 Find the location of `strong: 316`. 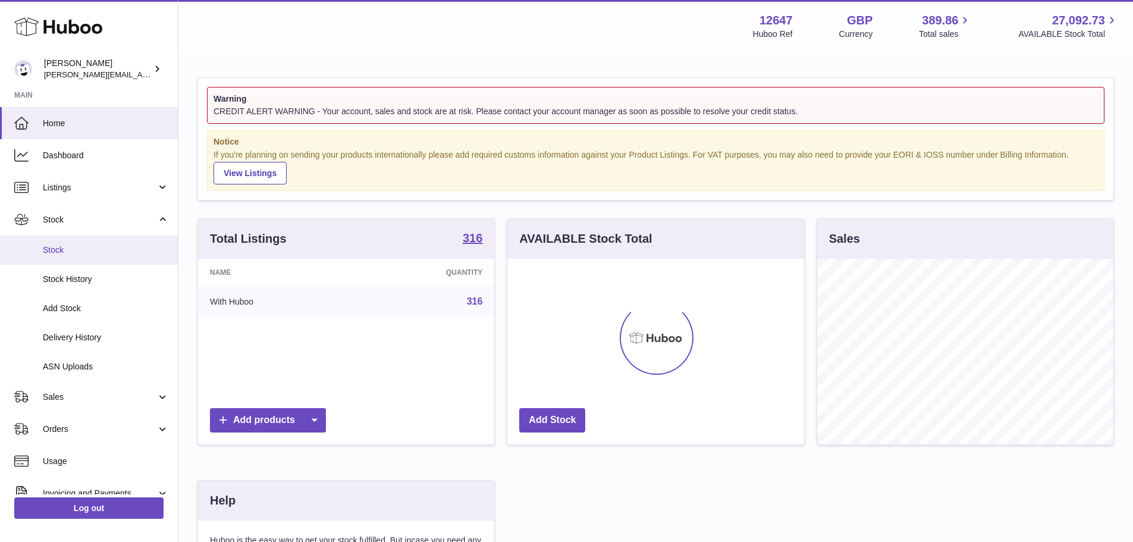

strong: 316 is located at coordinates (472, 238).